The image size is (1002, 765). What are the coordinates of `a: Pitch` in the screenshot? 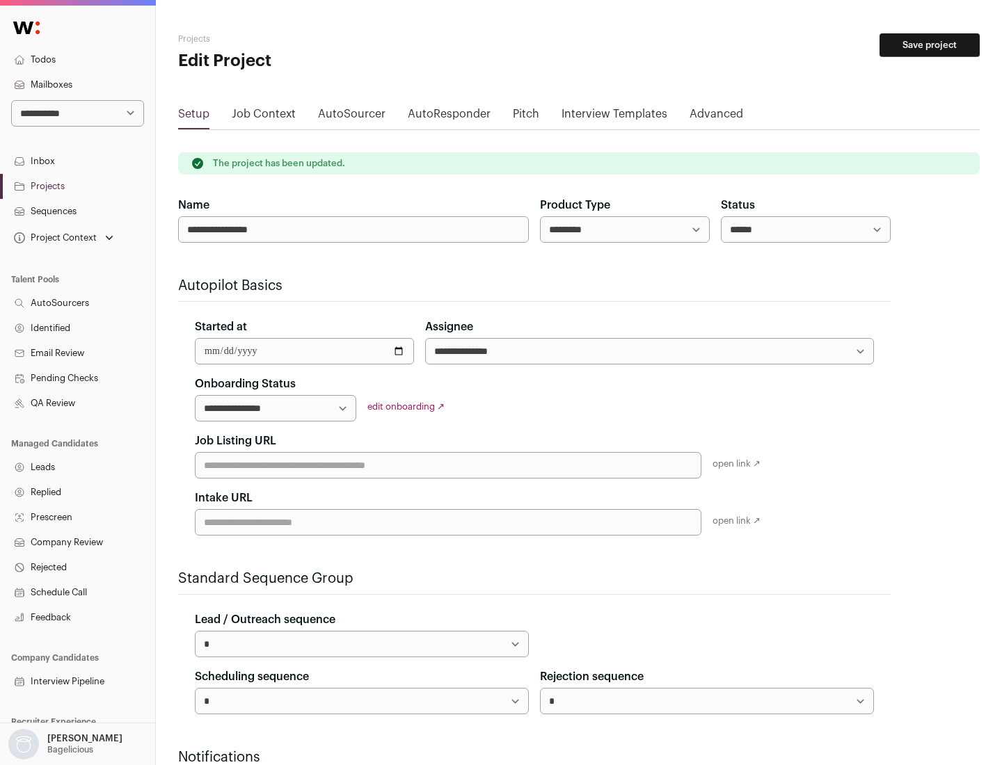 It's located at (526, 117).